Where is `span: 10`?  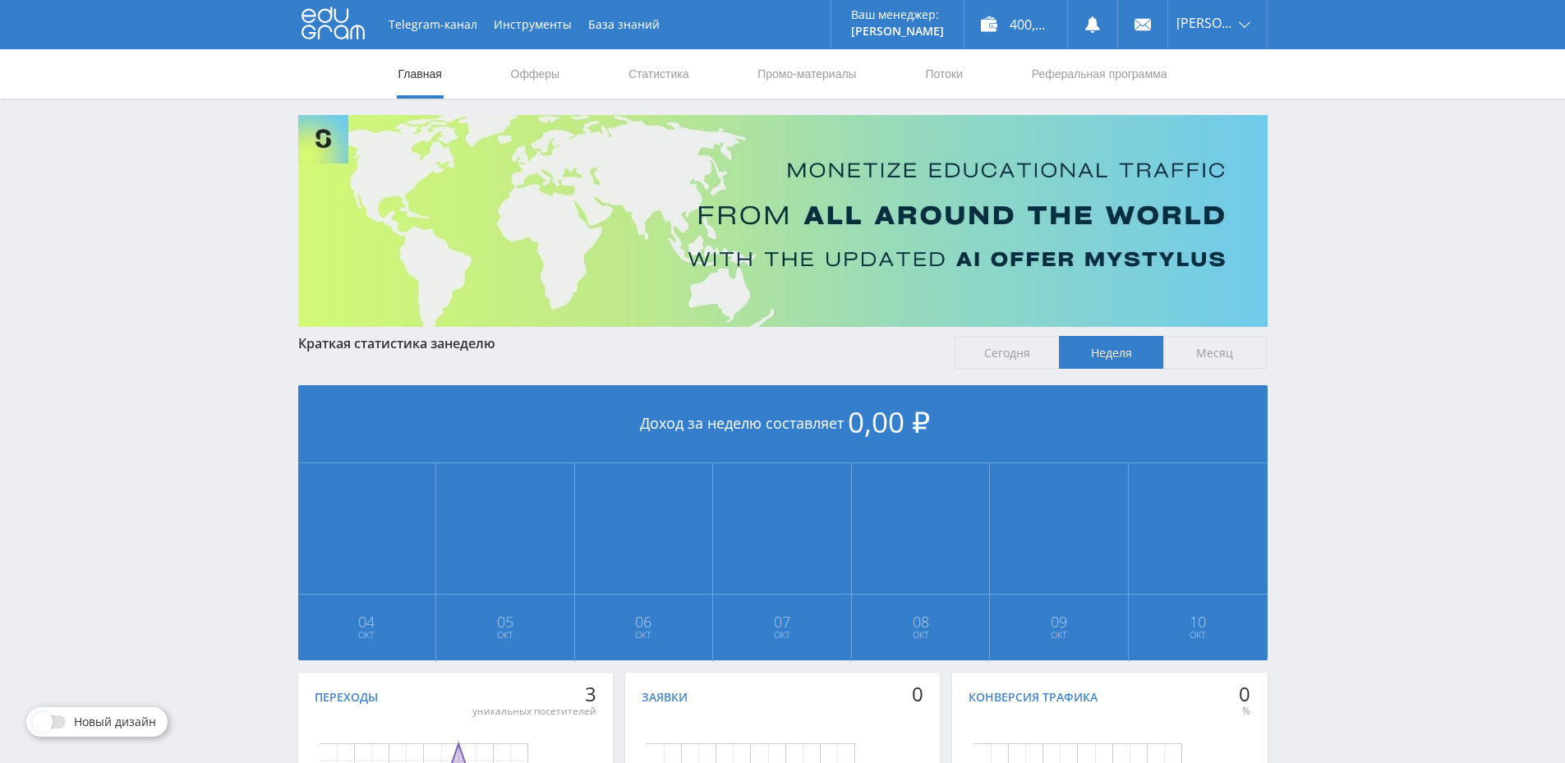 span: 10 is located at coordinates (1198, 622).